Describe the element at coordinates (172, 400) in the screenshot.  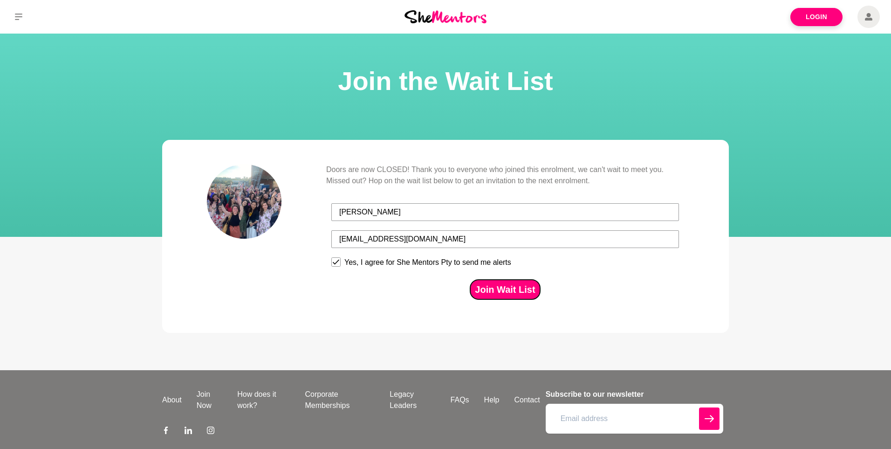
I see `a: About` at that location.